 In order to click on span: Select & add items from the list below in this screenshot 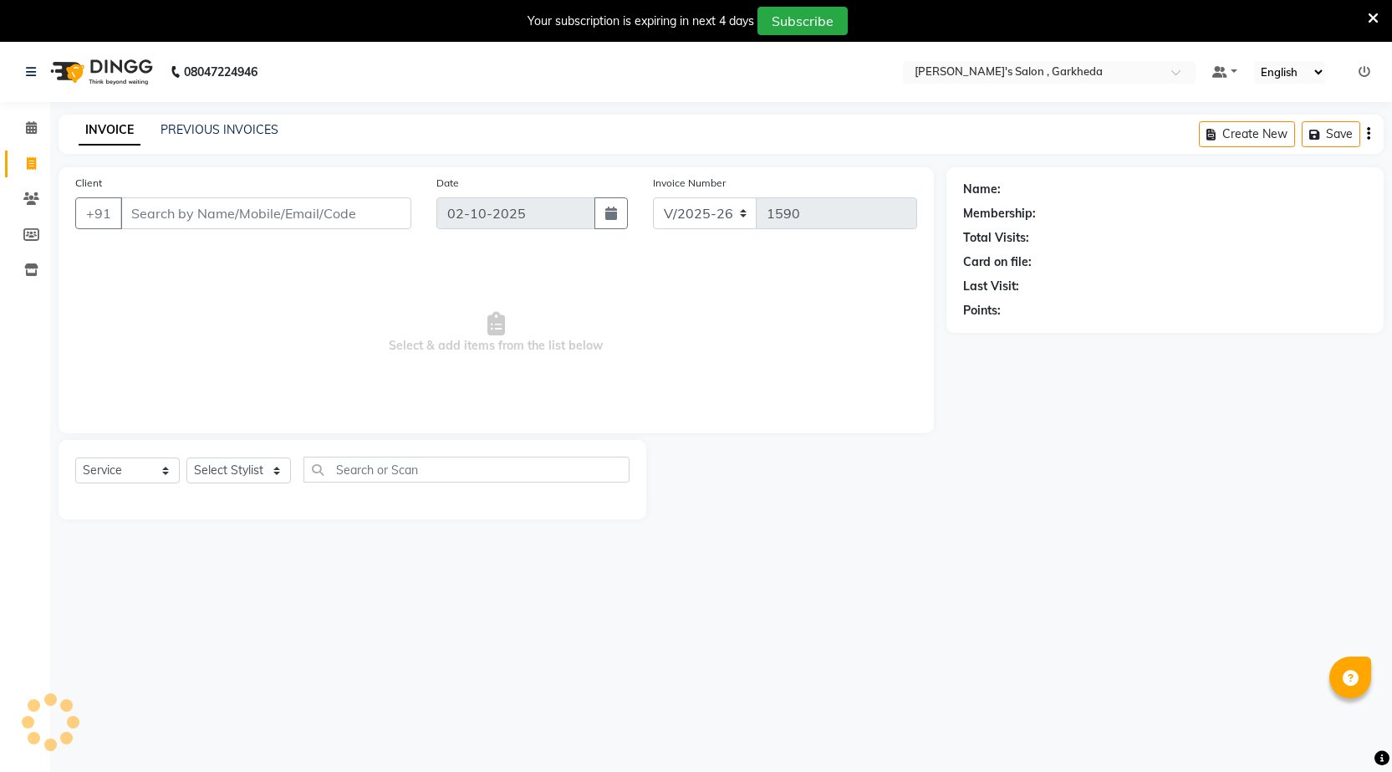, I will do `click(496, 333)`.